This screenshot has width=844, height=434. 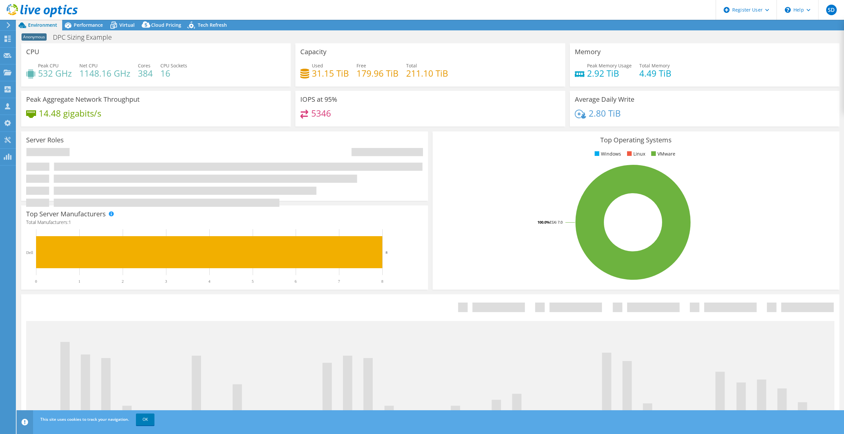 I want to click on text: 6, so click(x=296, y=282).